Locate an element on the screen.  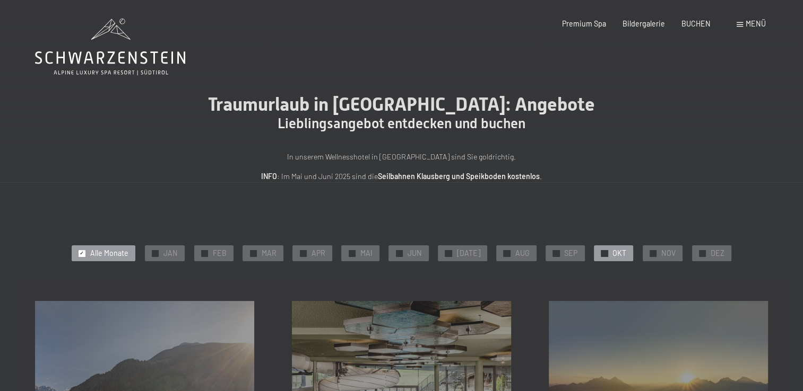
span: APR is located at coordinates (318, 254).